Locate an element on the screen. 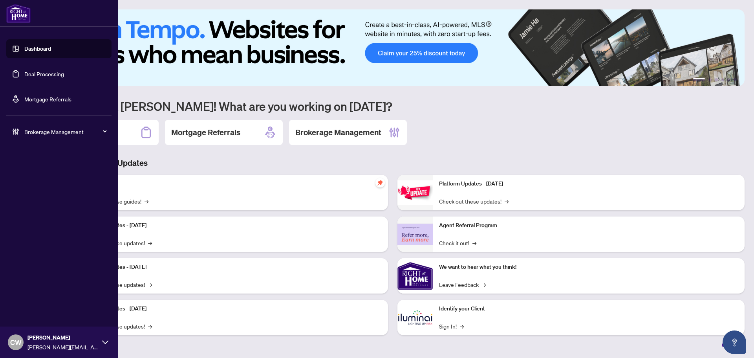 This screenshot has height=358, width=754. img: logo is located at coordinates (18, 13).